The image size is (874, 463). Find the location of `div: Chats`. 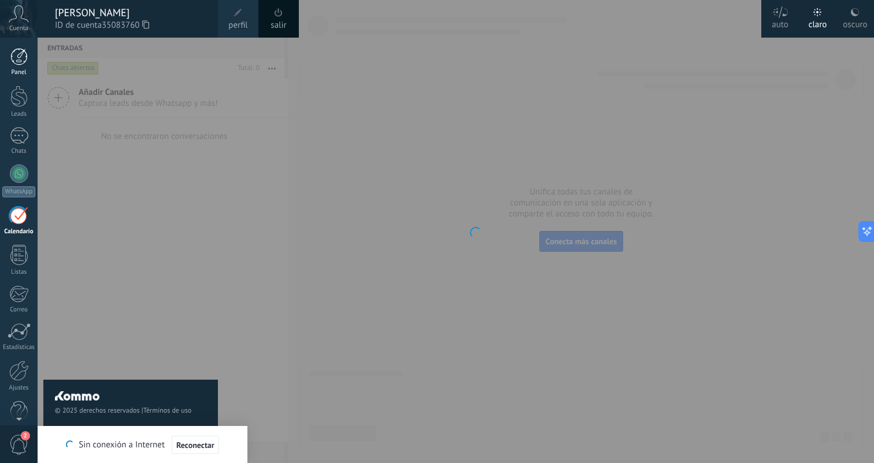

div: Chats is located at coordinates (19, 151).